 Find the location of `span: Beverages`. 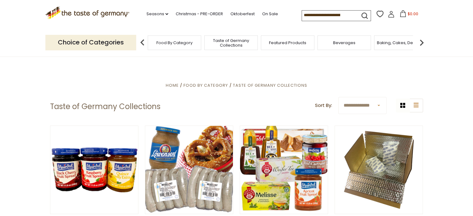

span: Beverages is located at coordinates (344, 43).